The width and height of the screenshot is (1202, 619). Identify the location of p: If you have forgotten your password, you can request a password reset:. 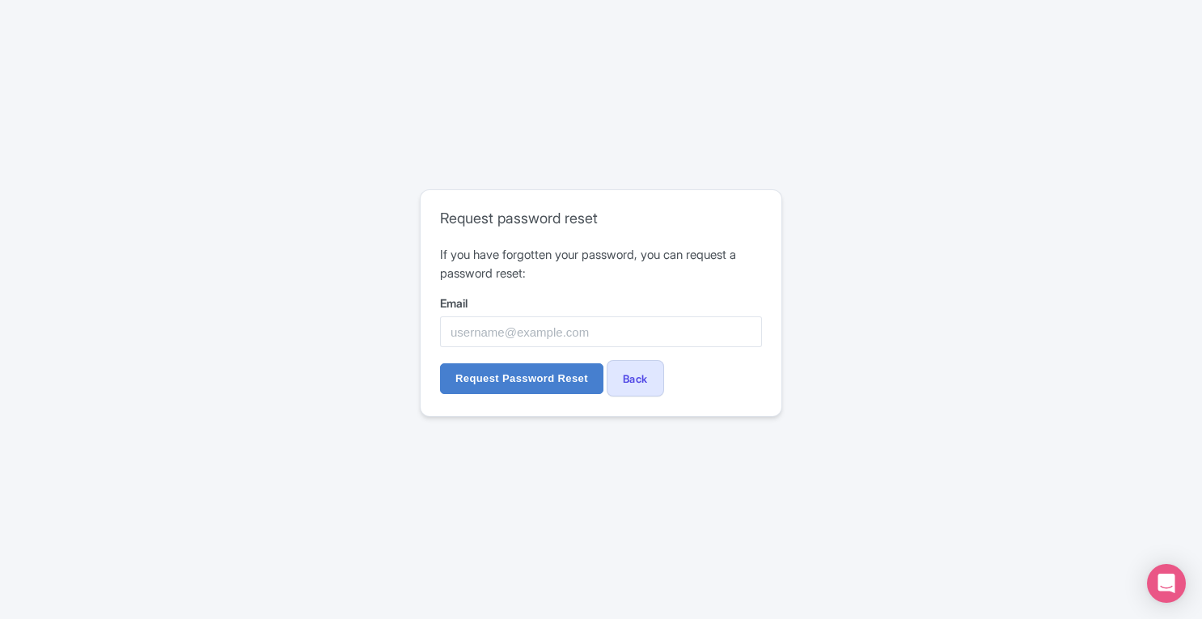
(601, 264).